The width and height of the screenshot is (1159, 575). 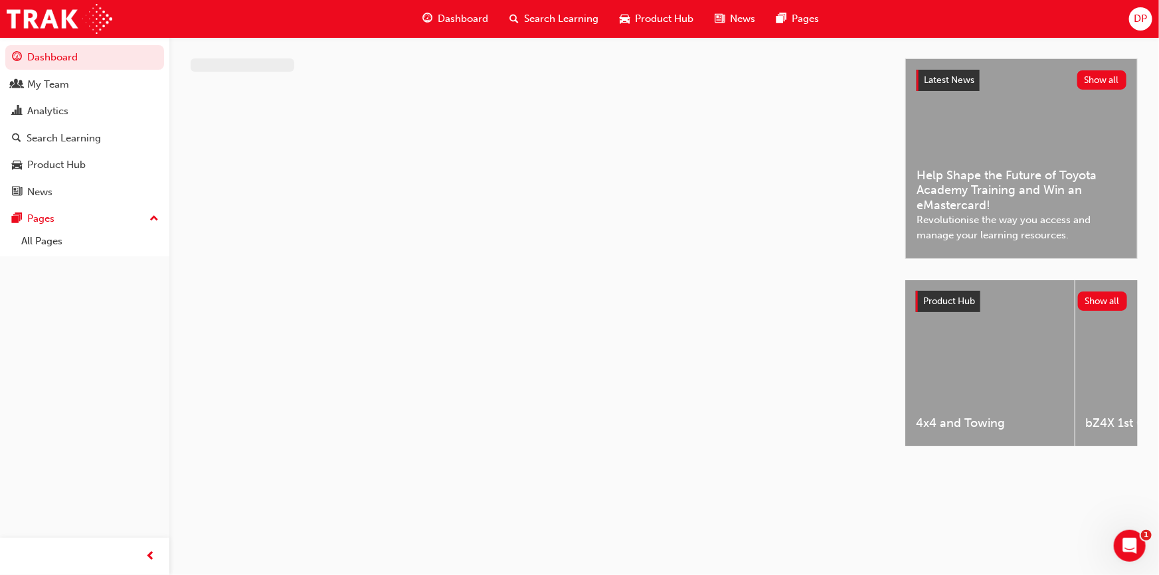 What do you see at coordinates (40, 192) in the screenshot?
I see `div: News` at bounding box center [40, 192].